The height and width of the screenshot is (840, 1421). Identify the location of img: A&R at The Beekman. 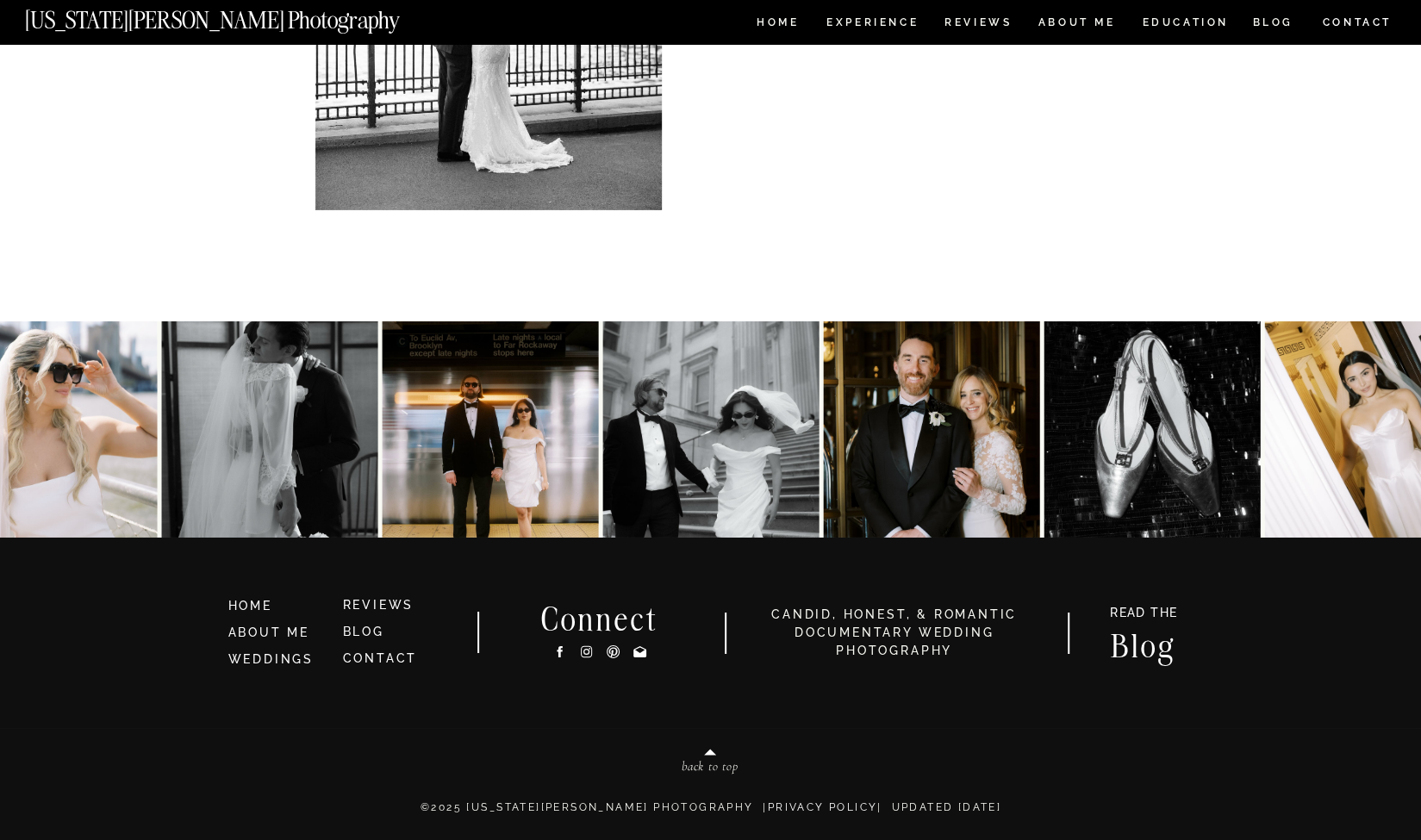
(931, 429).